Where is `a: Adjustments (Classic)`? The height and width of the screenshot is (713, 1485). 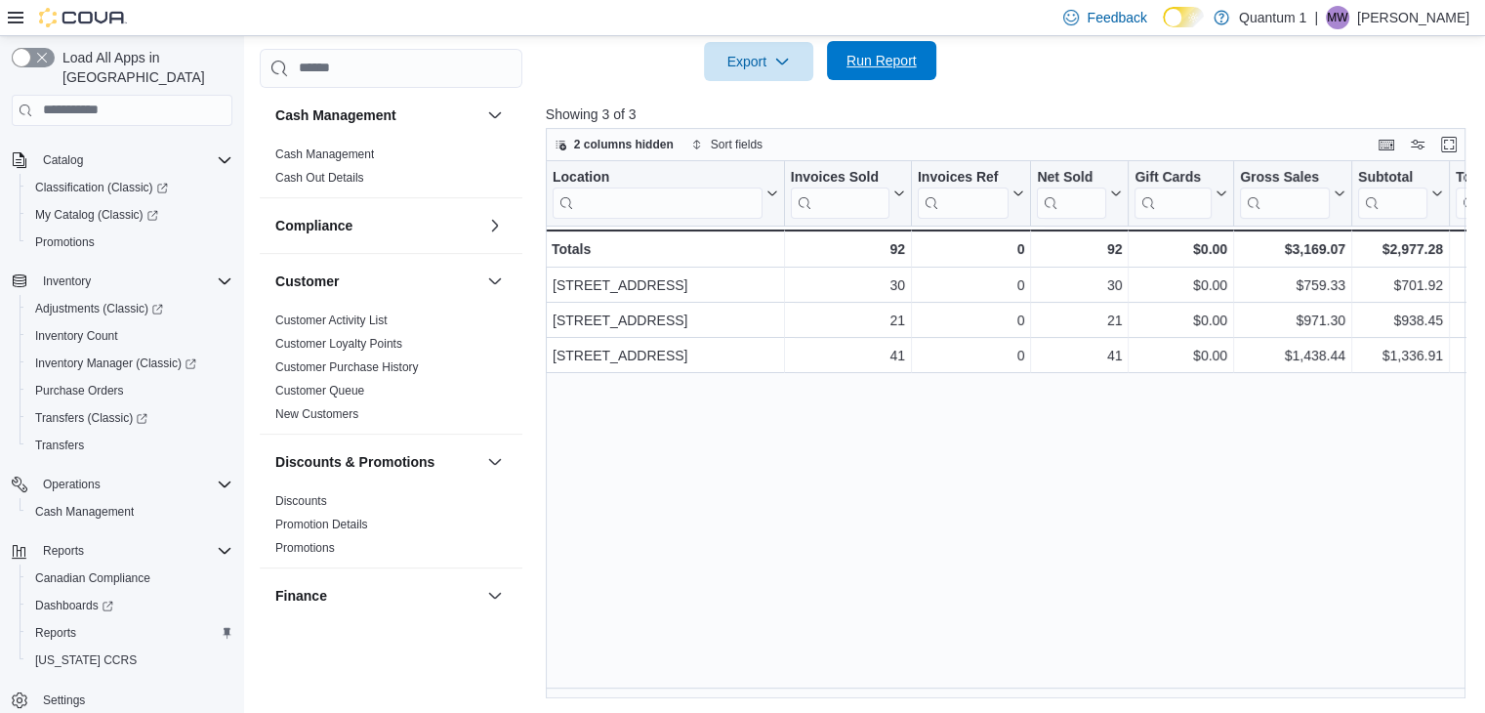 a: Adjustments (Classic) is located at coordinates (99, 309).